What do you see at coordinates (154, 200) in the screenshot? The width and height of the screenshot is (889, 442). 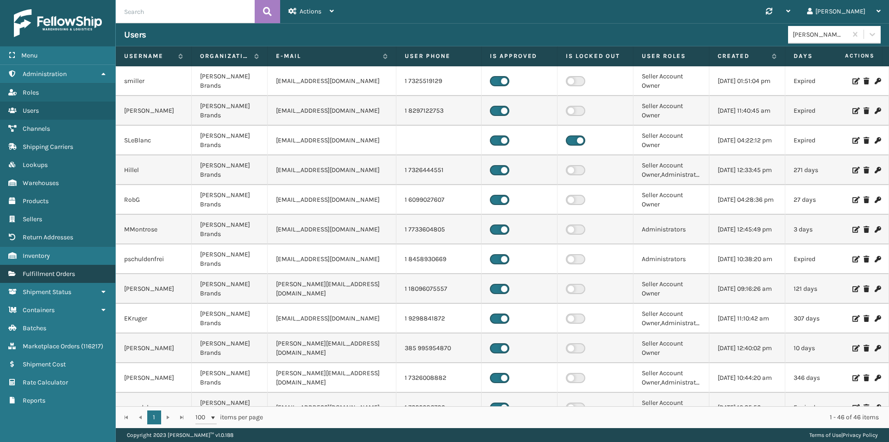 I see `td: RobG` at bounding box center [154, 200].